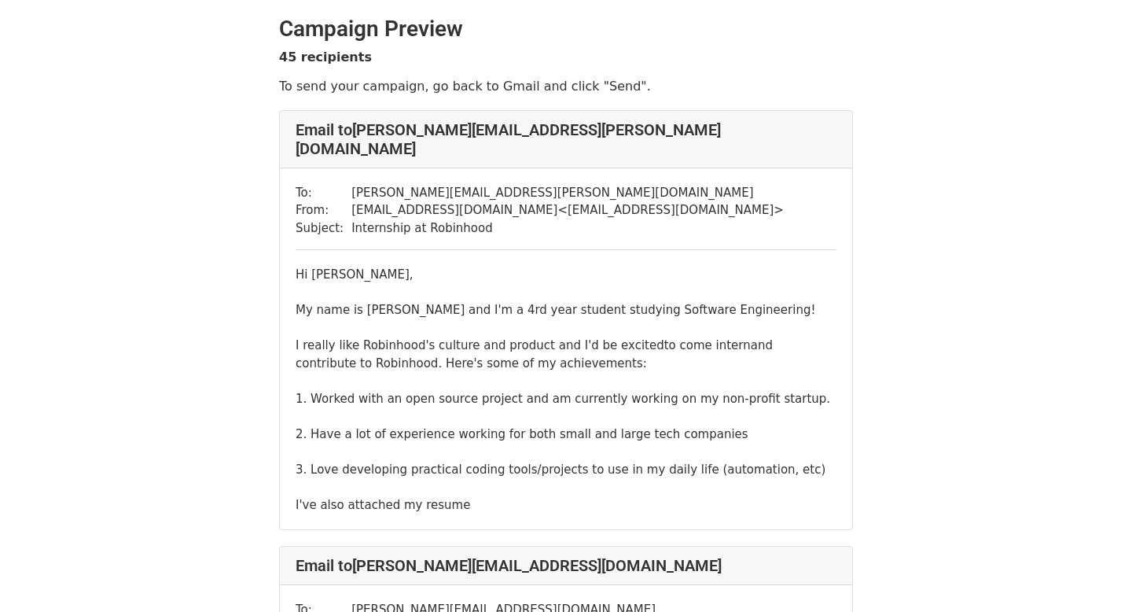 This screenshot has width=1132, height=612. What do you see at coordinates (566, 469) in the screenshot?
I see `div: 3. Love developing practical coding tools/projects to use in my daily life (automation, etc)` at bounding box center [566, 469].